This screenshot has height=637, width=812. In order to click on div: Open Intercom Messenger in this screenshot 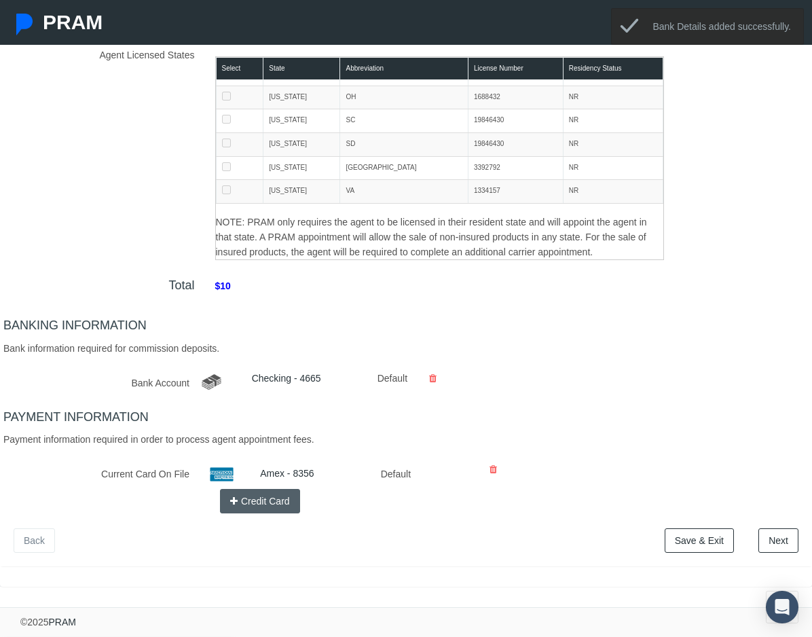, I will do `click(782, 607)`.